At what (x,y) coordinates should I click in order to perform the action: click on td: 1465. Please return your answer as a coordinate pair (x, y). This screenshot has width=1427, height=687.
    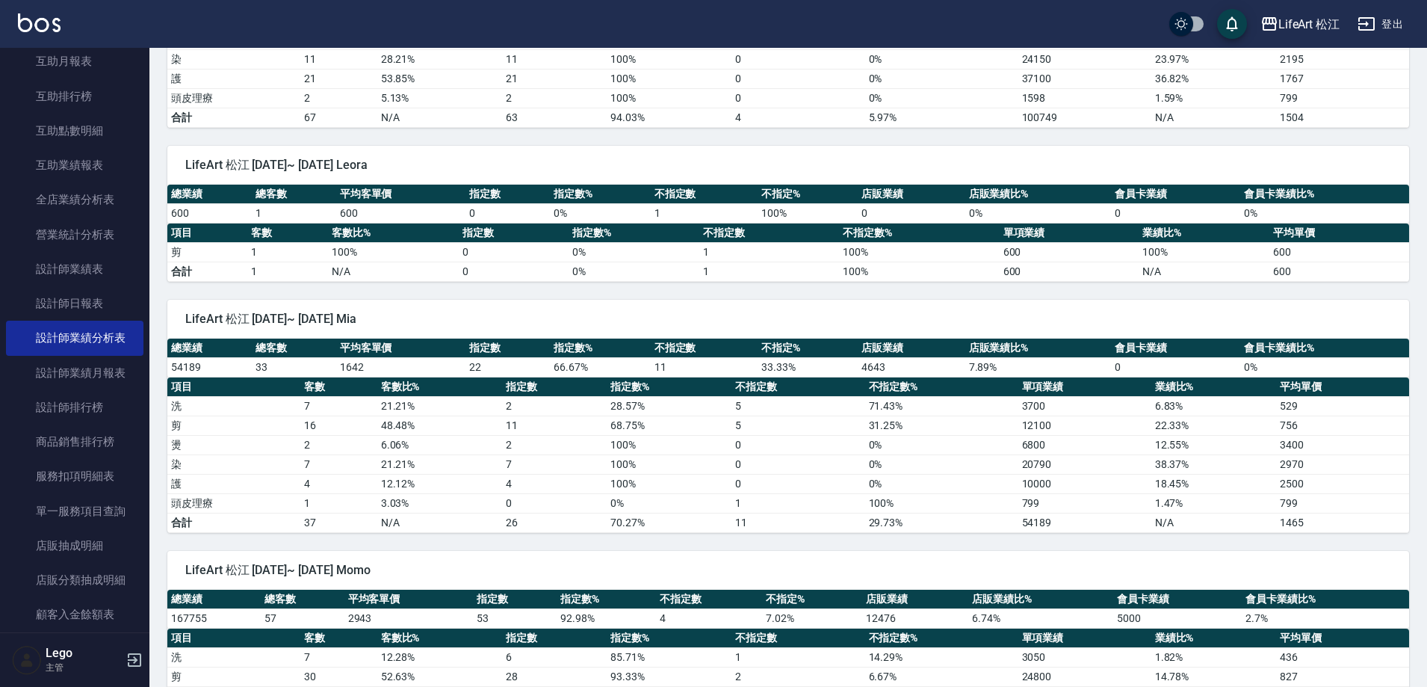
    Looking at the image, I should click on (1343, 522).